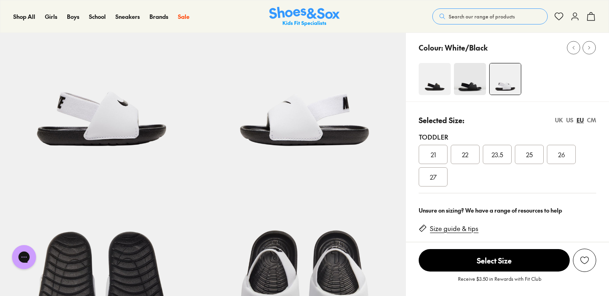  What do you see at coordinates (433, 177) in the screenshot?
I see `span: 27` at bounding box center [433, 177].